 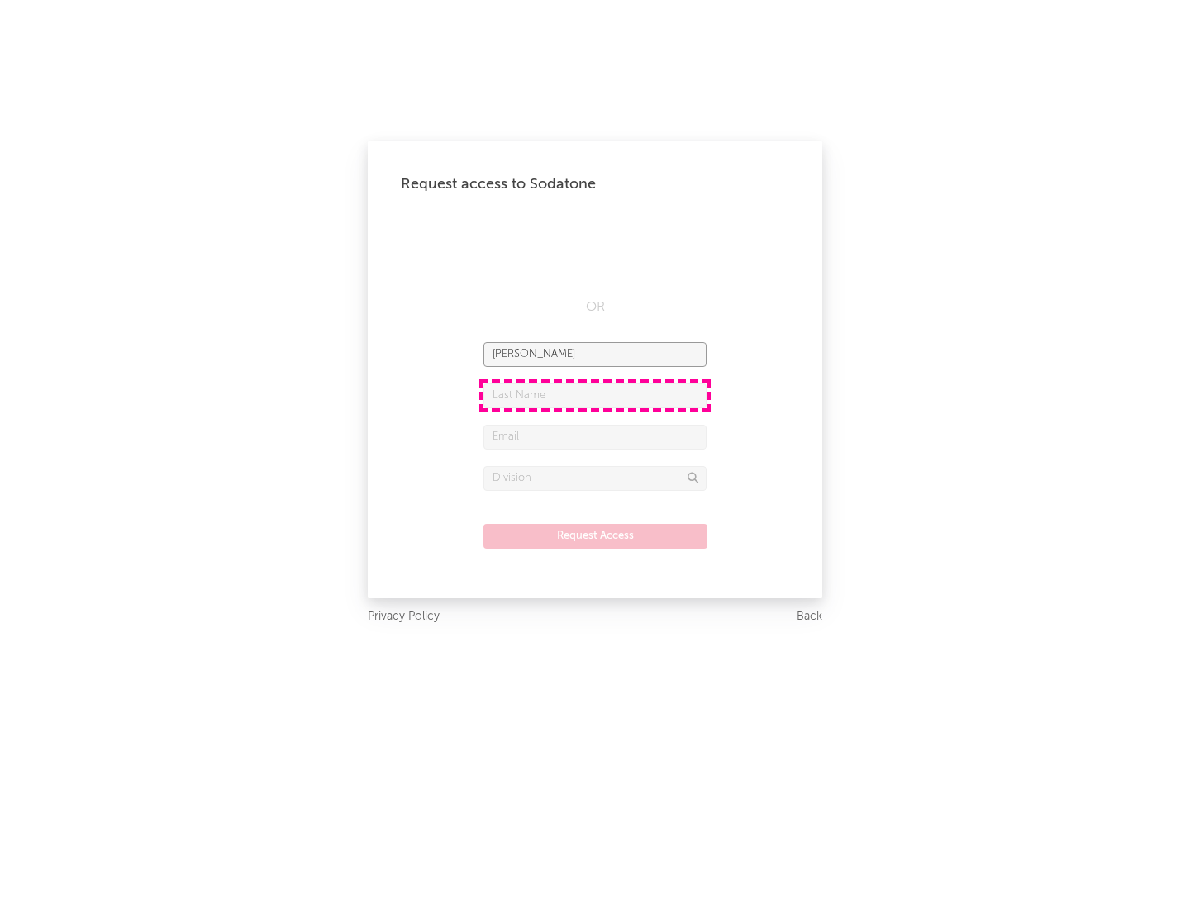 What do you see at coordinates (595, 396) in the screenshot?
I see `input: Last Name` at bounding box center [595, 396].